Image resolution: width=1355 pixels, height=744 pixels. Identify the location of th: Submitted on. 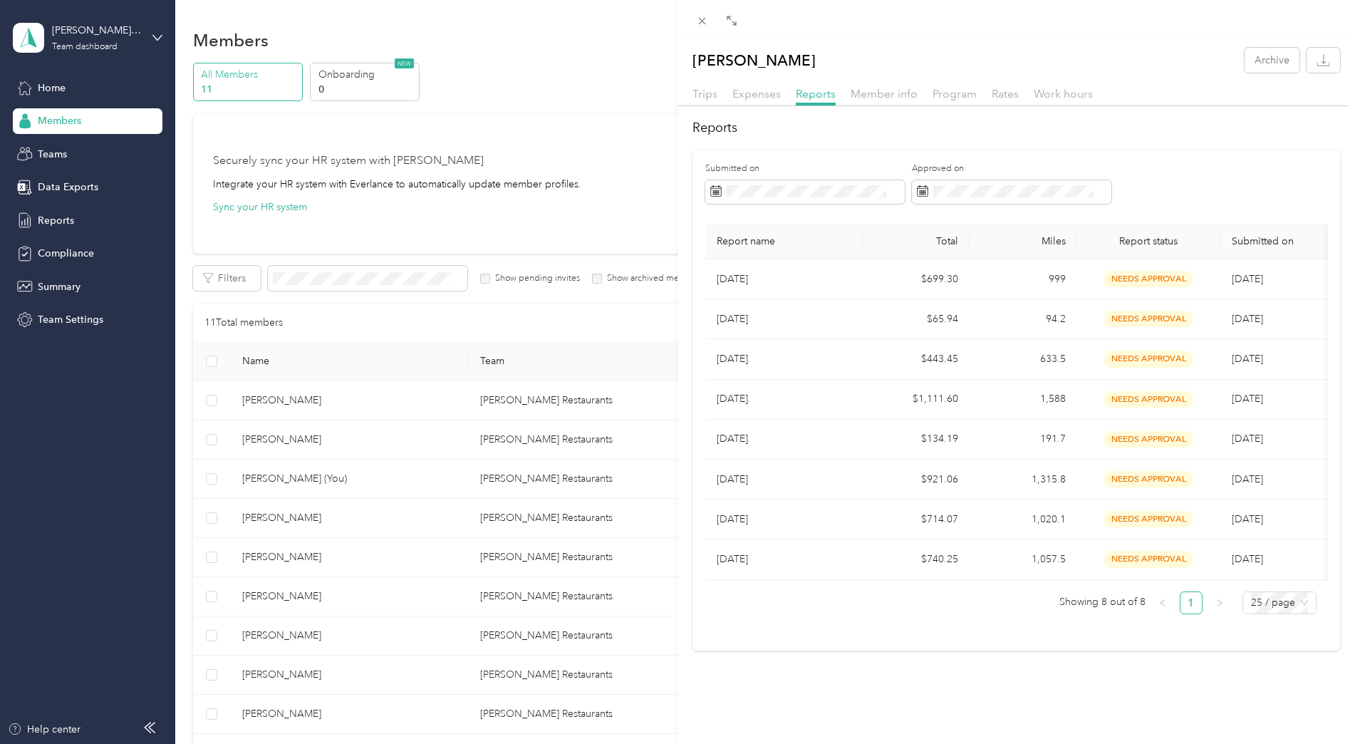
(1274, 242).